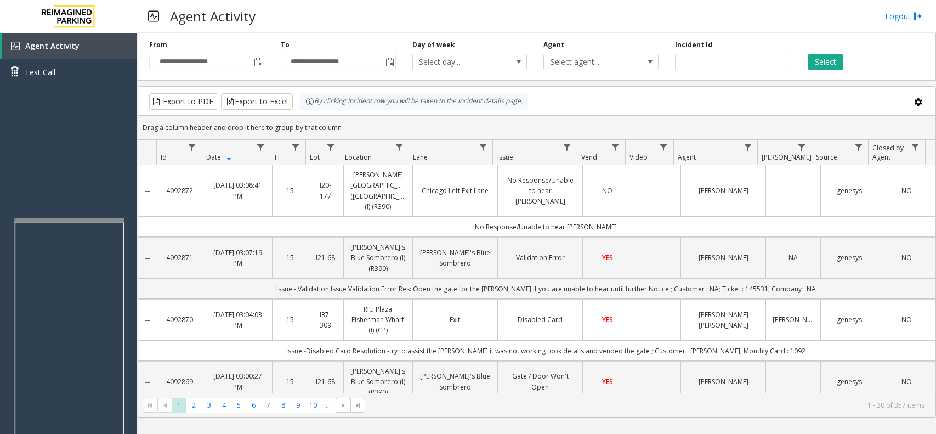 This screenshot has width=936, height=434. Describe the element at coordinates (238, 405) in the screenshot. I see `span: Page 5` at that location.